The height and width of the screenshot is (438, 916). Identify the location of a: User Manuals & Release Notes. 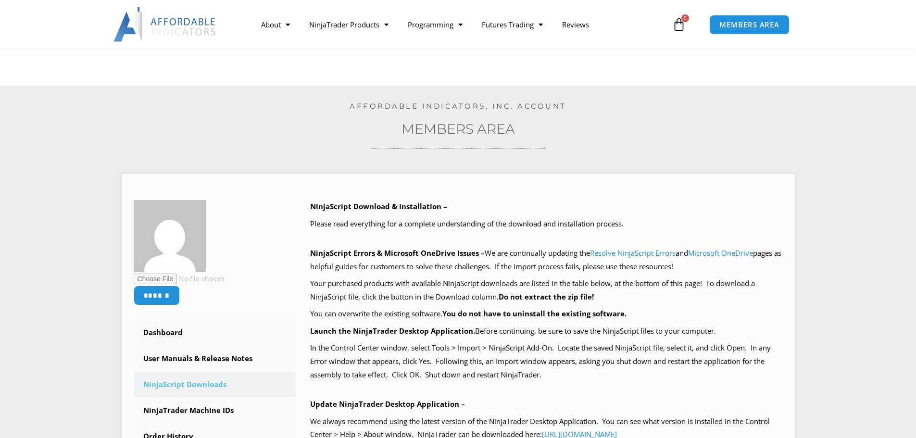
(215, 359).